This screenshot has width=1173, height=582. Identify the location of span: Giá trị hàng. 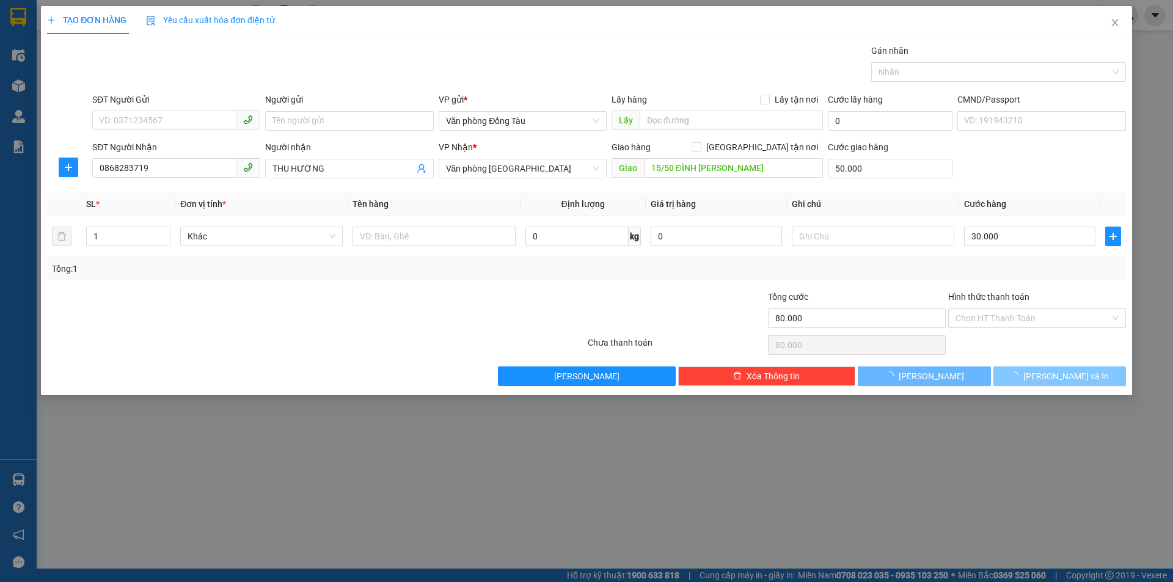
(673, 204).